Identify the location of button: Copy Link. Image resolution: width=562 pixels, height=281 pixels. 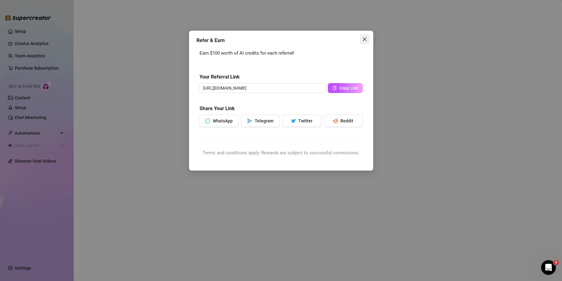
(346, 88).